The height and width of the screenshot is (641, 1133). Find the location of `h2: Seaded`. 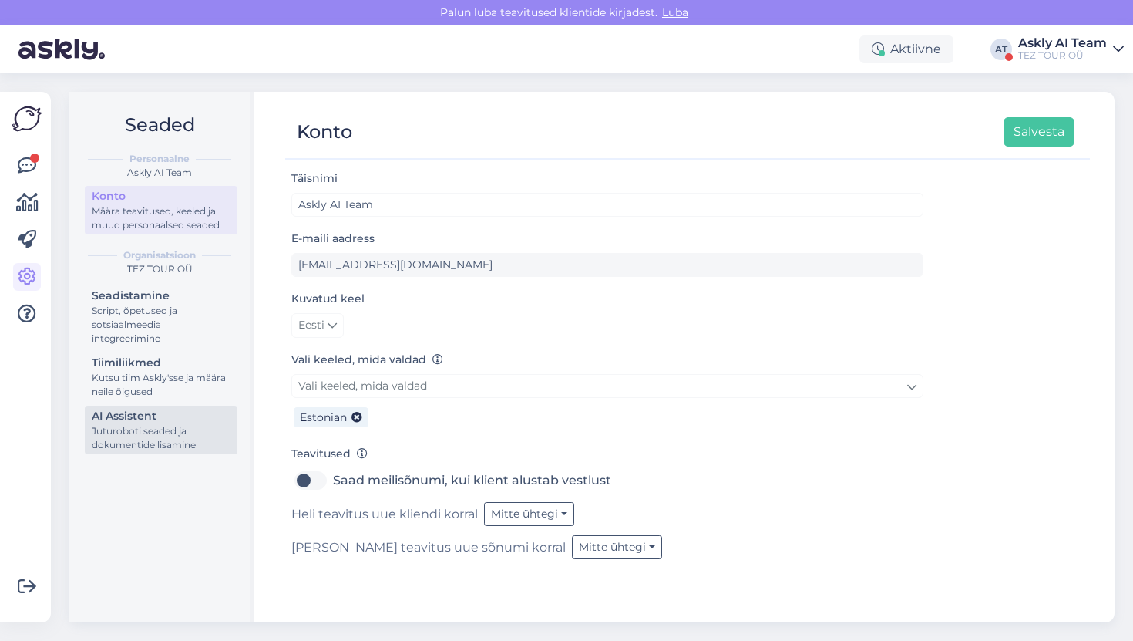

h2: Seaded is located at coordinates (160, 125).